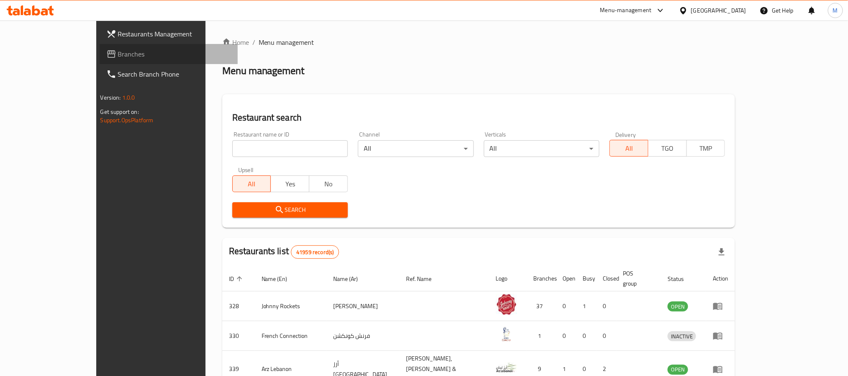 The width and height of the screenshot is (848, 376). What do you see at coordinates (246, 170) in the screenshot?
I see `label: Upsell` at bounding box center [246, 170].